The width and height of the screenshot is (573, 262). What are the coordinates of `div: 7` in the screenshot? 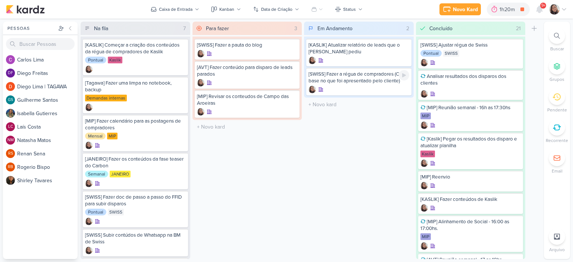 It's located at (184, 28).